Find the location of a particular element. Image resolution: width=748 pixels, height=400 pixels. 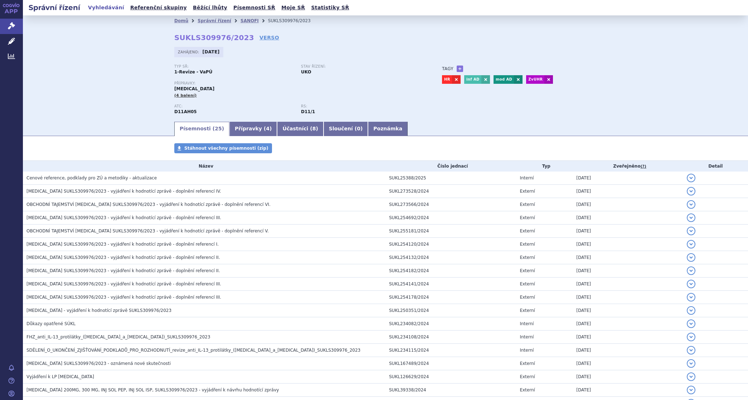

a: ZvUHR is located at coordinates (535, 79).